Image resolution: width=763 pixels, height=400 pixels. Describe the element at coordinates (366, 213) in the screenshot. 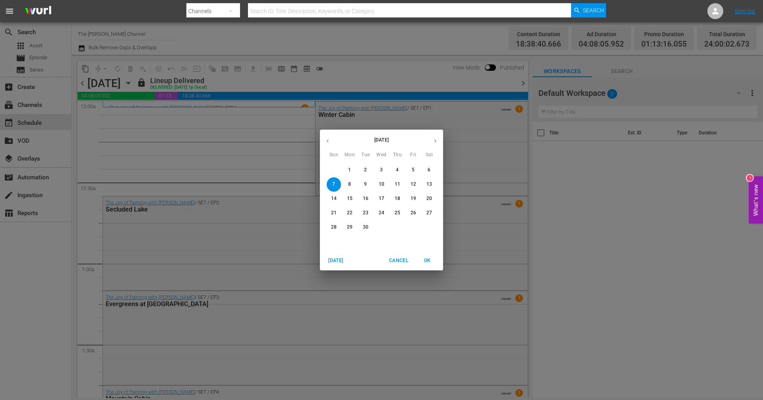

I see `button: 23` at that location.